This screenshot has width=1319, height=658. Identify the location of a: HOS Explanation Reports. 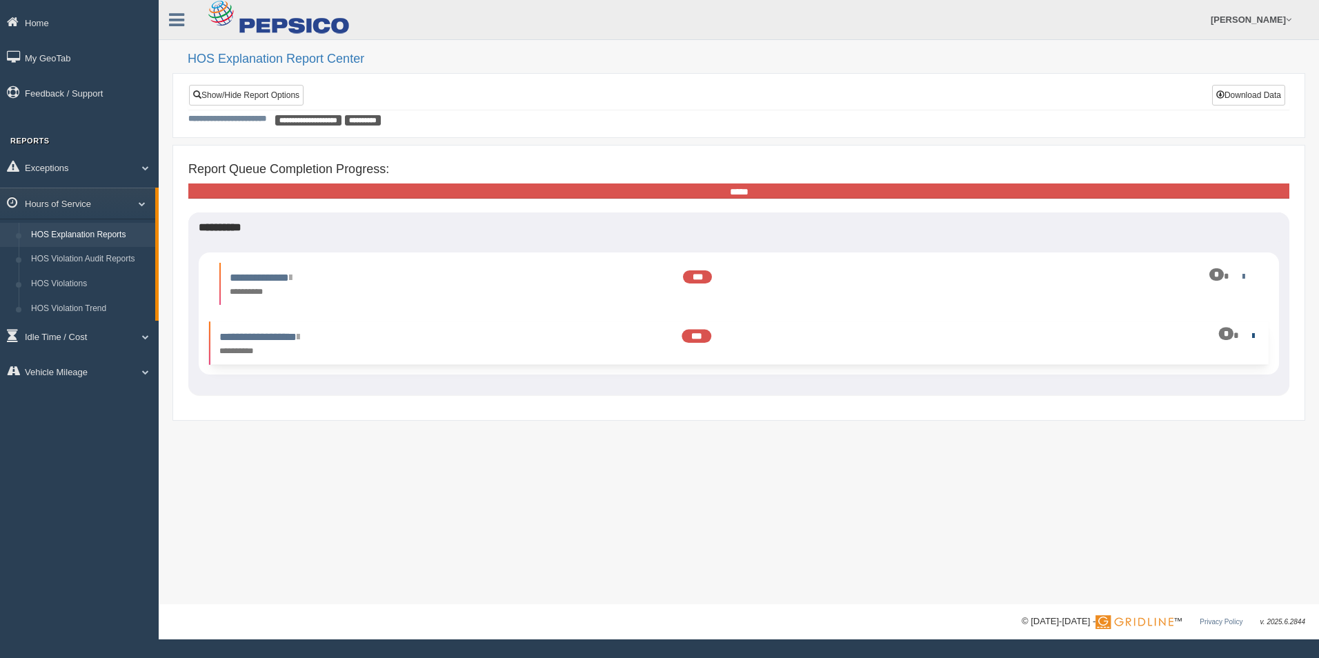
(90, 235).